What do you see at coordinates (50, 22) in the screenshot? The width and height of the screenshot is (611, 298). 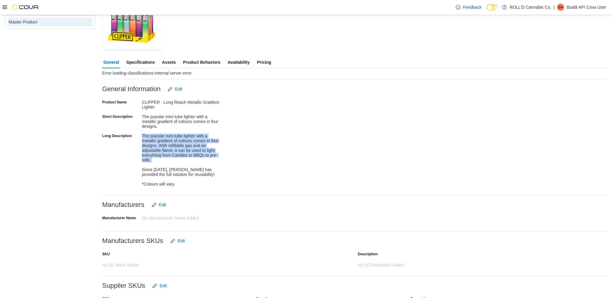 I see `div: Master Product` at bounding box center [50, 22].